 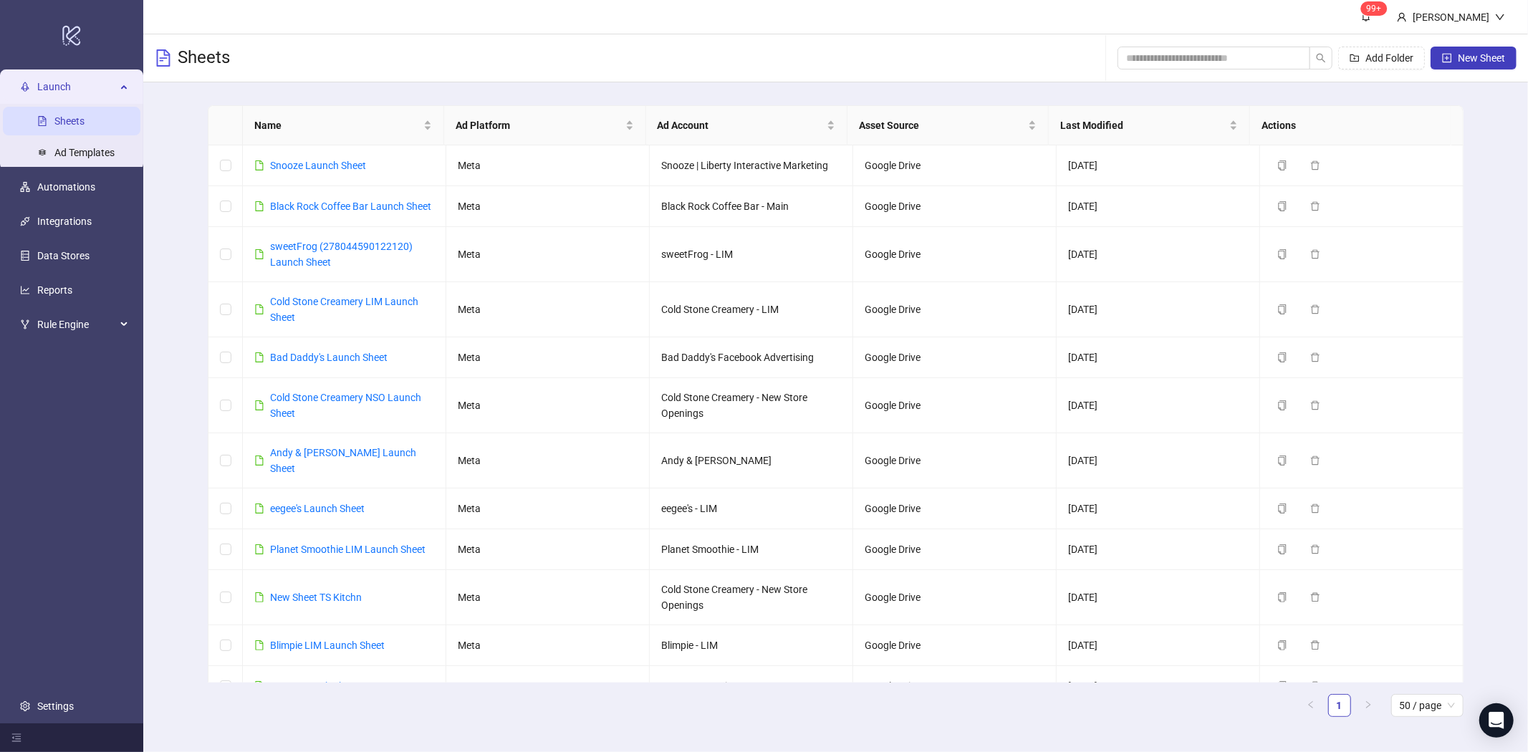 I want to click on th: Asset Source, so click(x=948, y=125).